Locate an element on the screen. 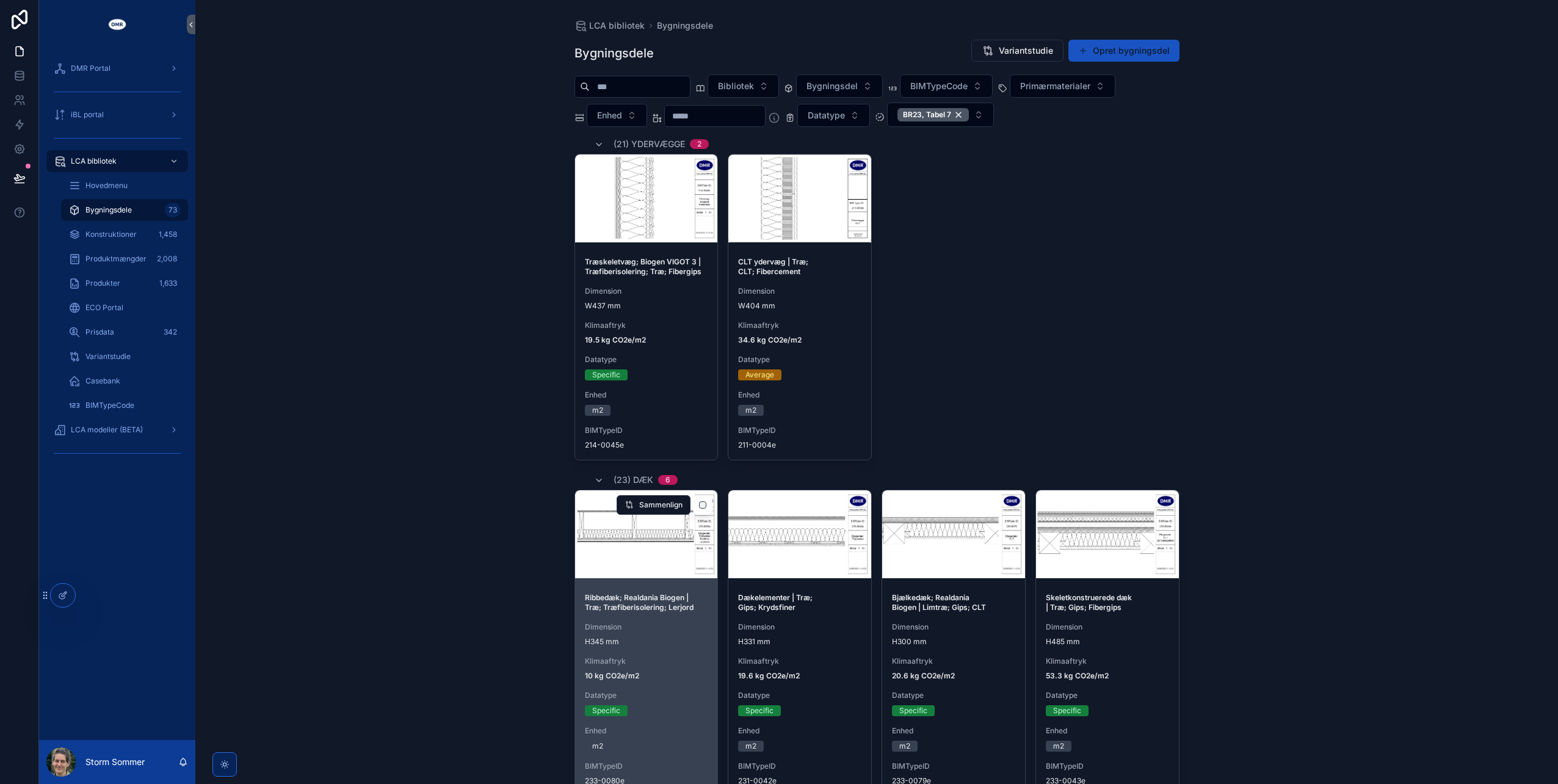  p: Storm Sommer is located at coordinates (115, 762).